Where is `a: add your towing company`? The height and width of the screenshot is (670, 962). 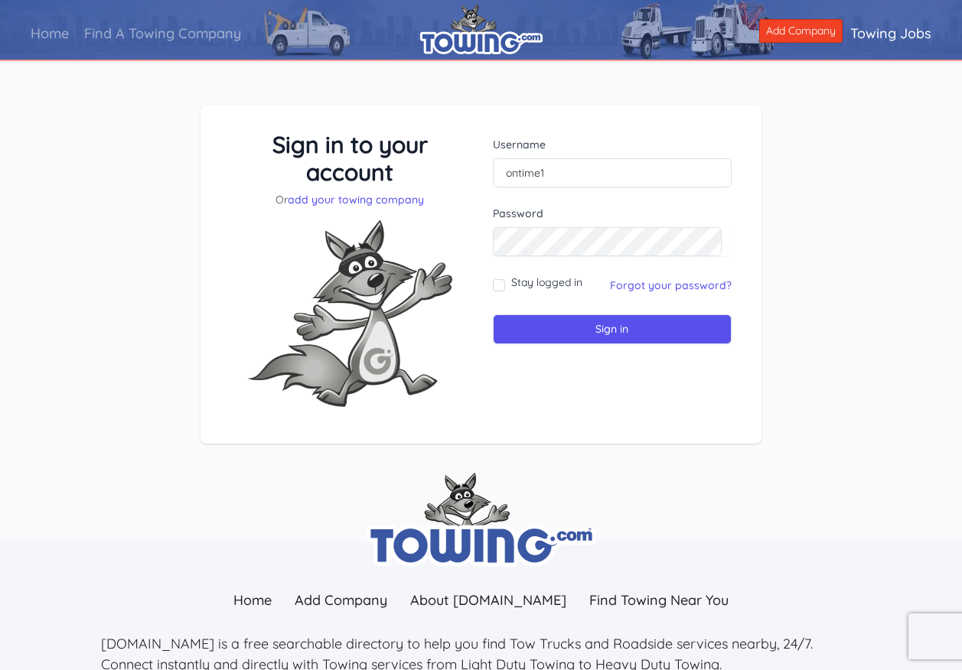
a: add your towing company is located at coordinates (356, 200).